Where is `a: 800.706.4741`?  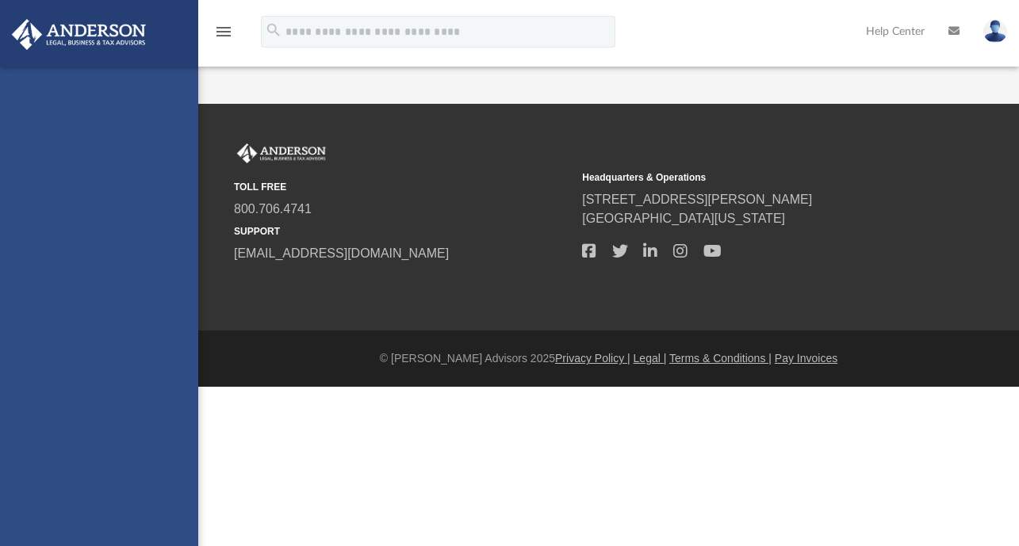
a: 800.706.4741 is located at coordinates (273, 209).